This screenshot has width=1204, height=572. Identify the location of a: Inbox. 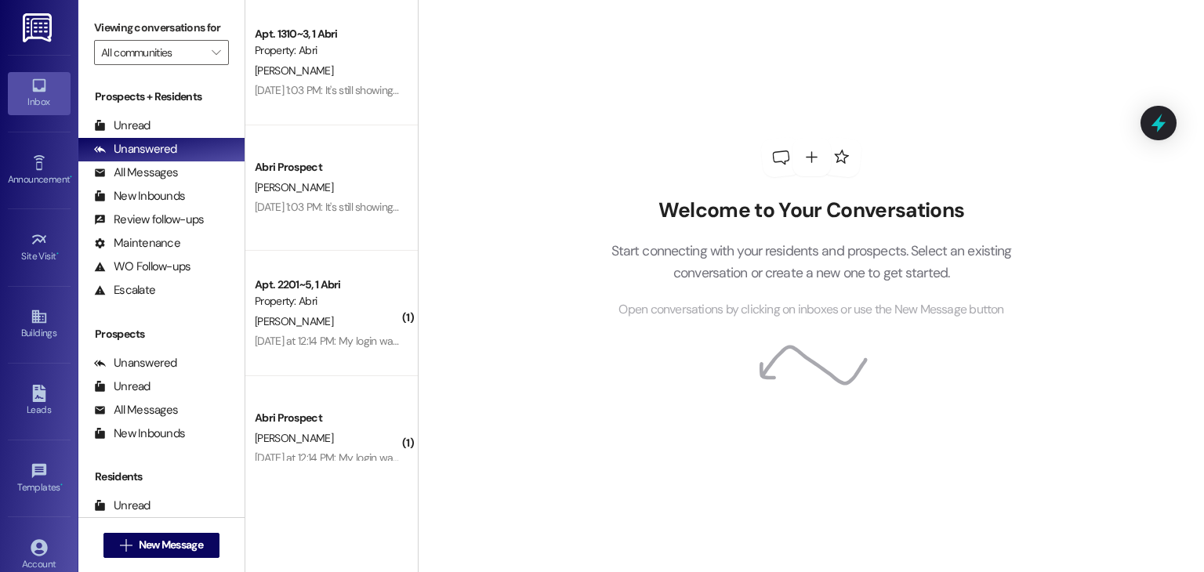
(39, 93).